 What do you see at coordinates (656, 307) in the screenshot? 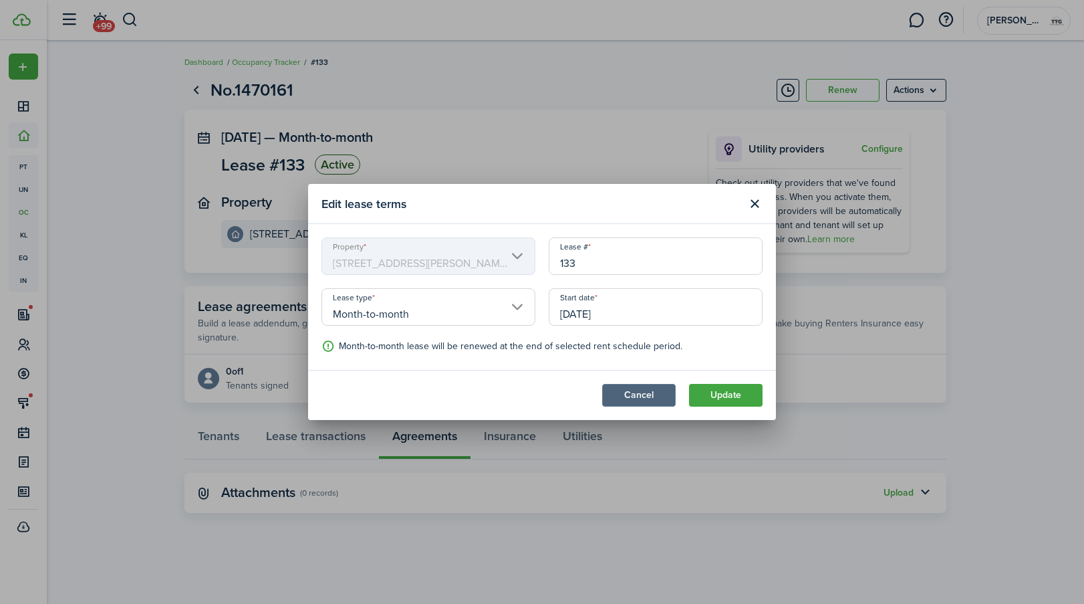
I see `input: mm/dd/yyyy` at bounding box center [656, 307].